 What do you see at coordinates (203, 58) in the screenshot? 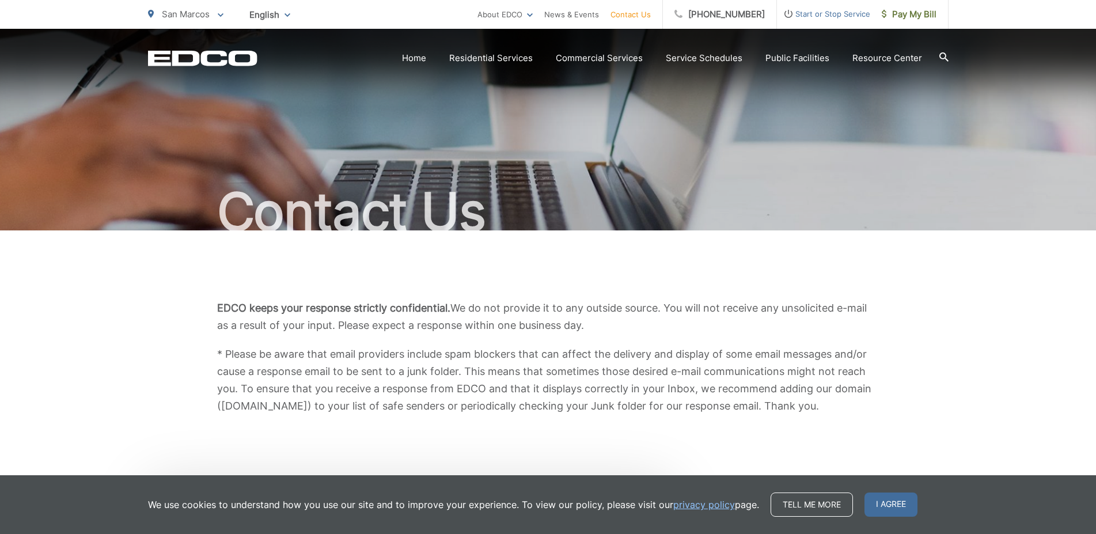
I see `a: EDCD logo. Return to the homepage.` at bounding box center [203, 58].